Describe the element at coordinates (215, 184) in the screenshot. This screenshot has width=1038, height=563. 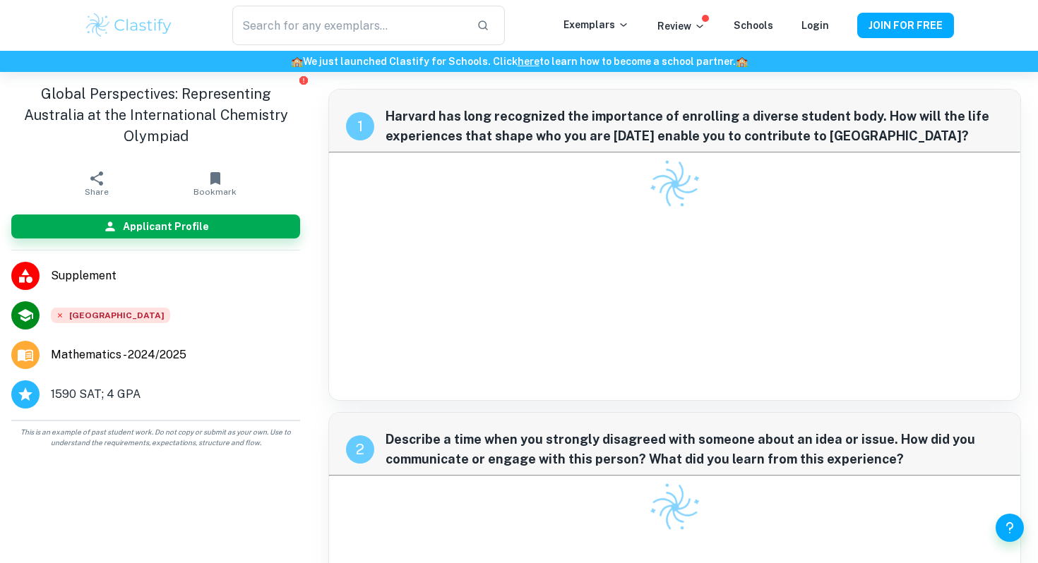
I see `button: Bookmark` at that location.